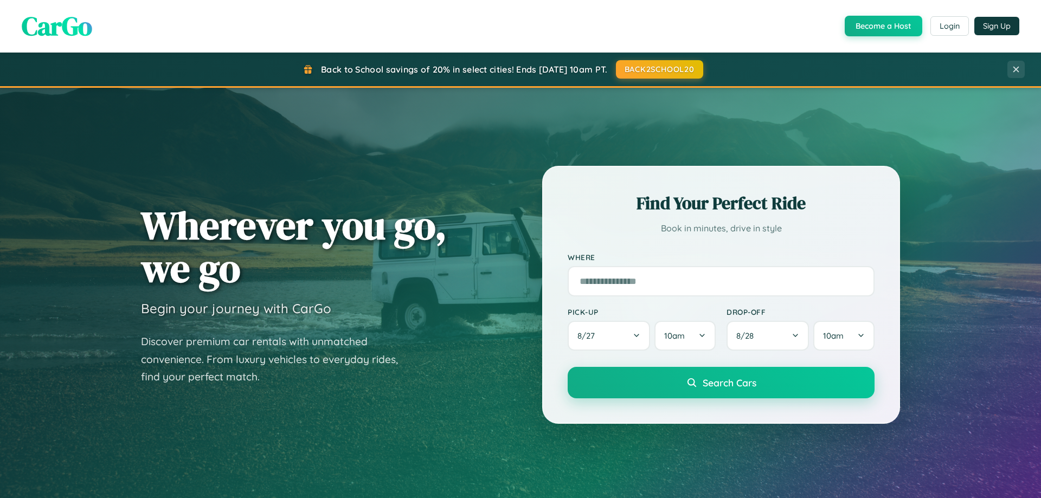 Image resolution: width=1041 pixels, height=498 pixels. I want to click on p: Book in minutes, drive in style, so click(721, 228).